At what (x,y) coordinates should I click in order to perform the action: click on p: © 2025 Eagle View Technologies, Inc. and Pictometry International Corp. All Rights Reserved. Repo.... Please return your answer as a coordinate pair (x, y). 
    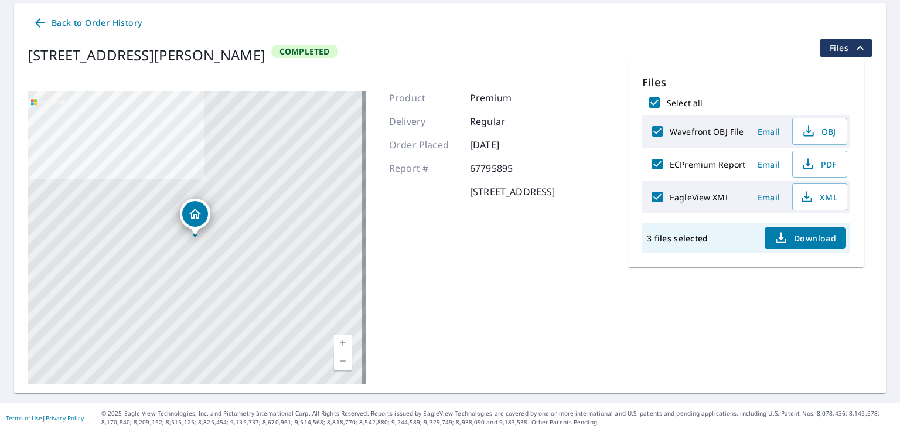
    Looking at the image, I should click on (497, 418).